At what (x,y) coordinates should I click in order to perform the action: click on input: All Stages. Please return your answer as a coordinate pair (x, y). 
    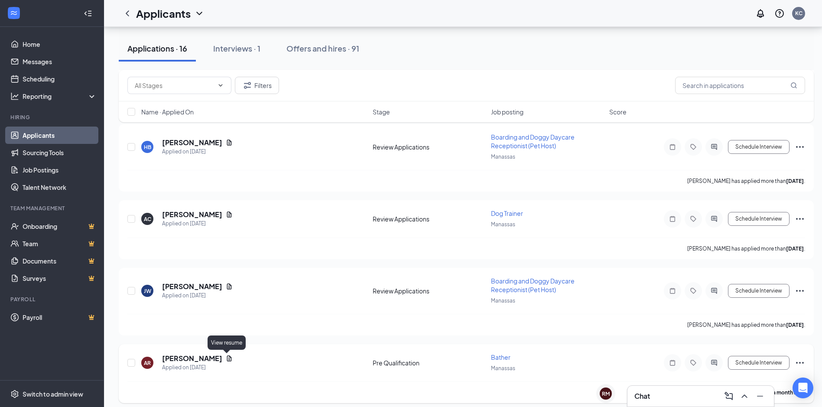
    Looking at the image, I should click on (174, 85).